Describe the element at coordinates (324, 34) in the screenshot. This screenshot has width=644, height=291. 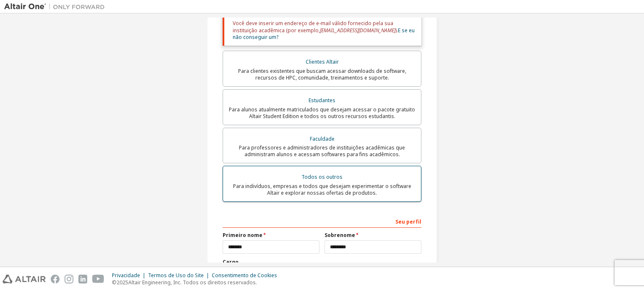
I see `font: E se eu não conseguir um?` at that location.